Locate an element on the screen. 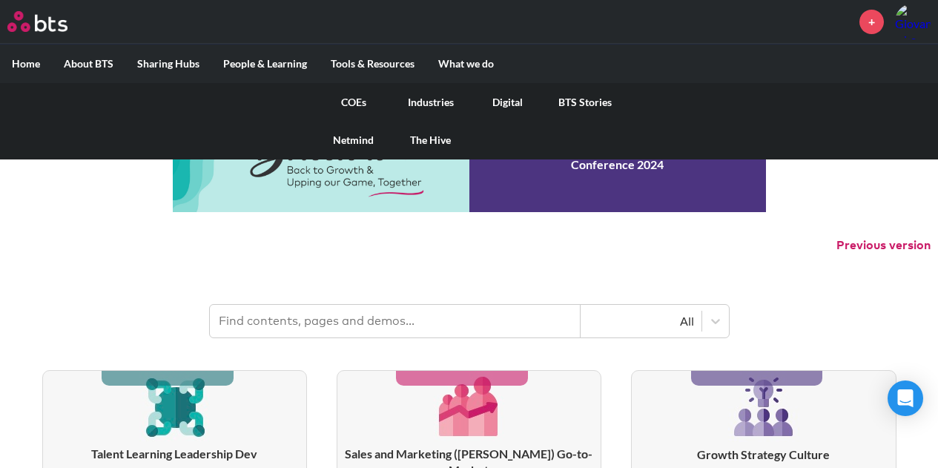  h3: Growth Strategy Culture is located at coordinates (763, 455).